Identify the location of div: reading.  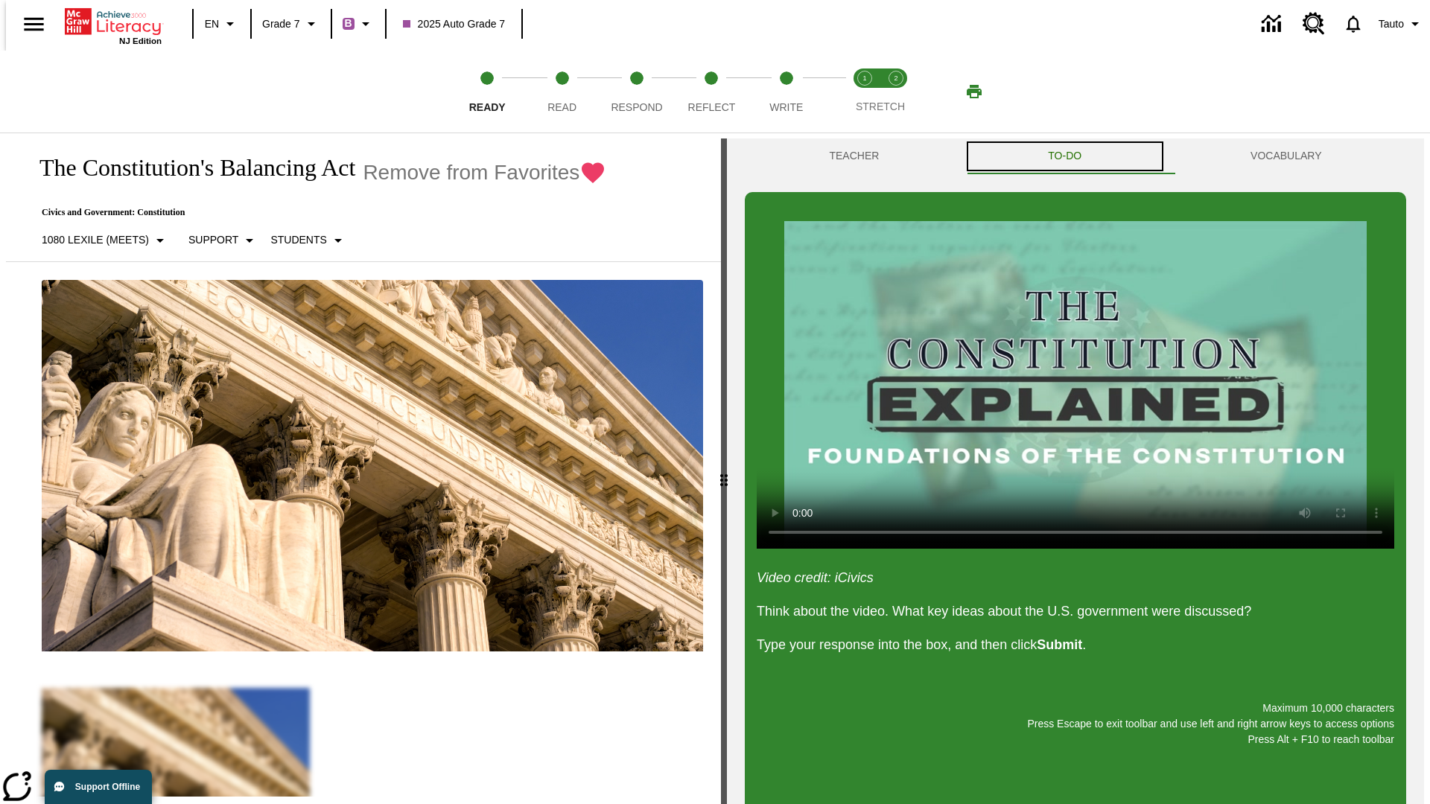
(363, 468).